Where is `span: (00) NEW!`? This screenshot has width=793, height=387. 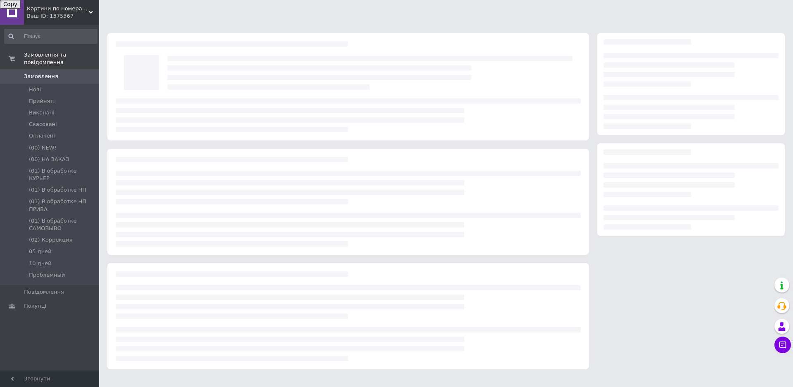 span: (00) NEW! is located at coordinates (43, 148).